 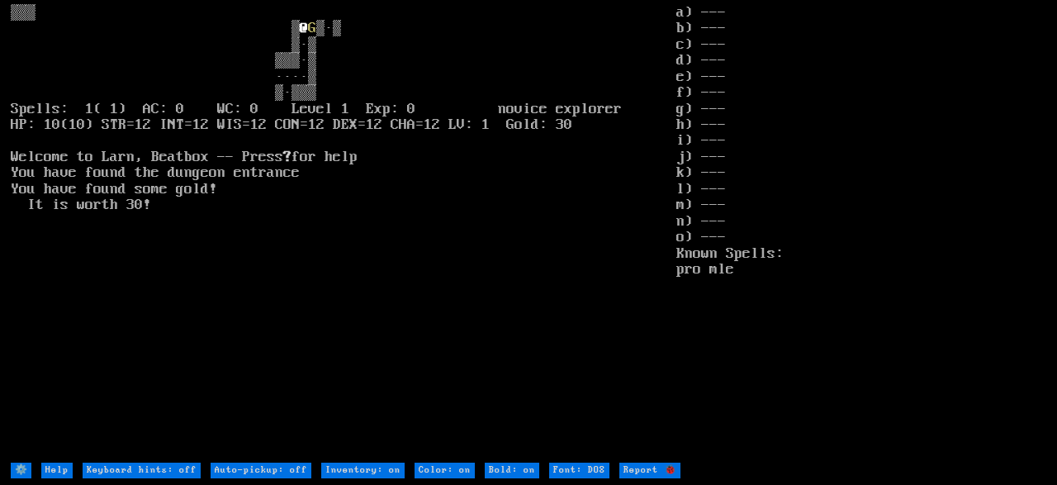 What do you see at coordinates (363, 470) in the screenshot?
I see `input: Inventory: on` at bounding box center [363, 470].